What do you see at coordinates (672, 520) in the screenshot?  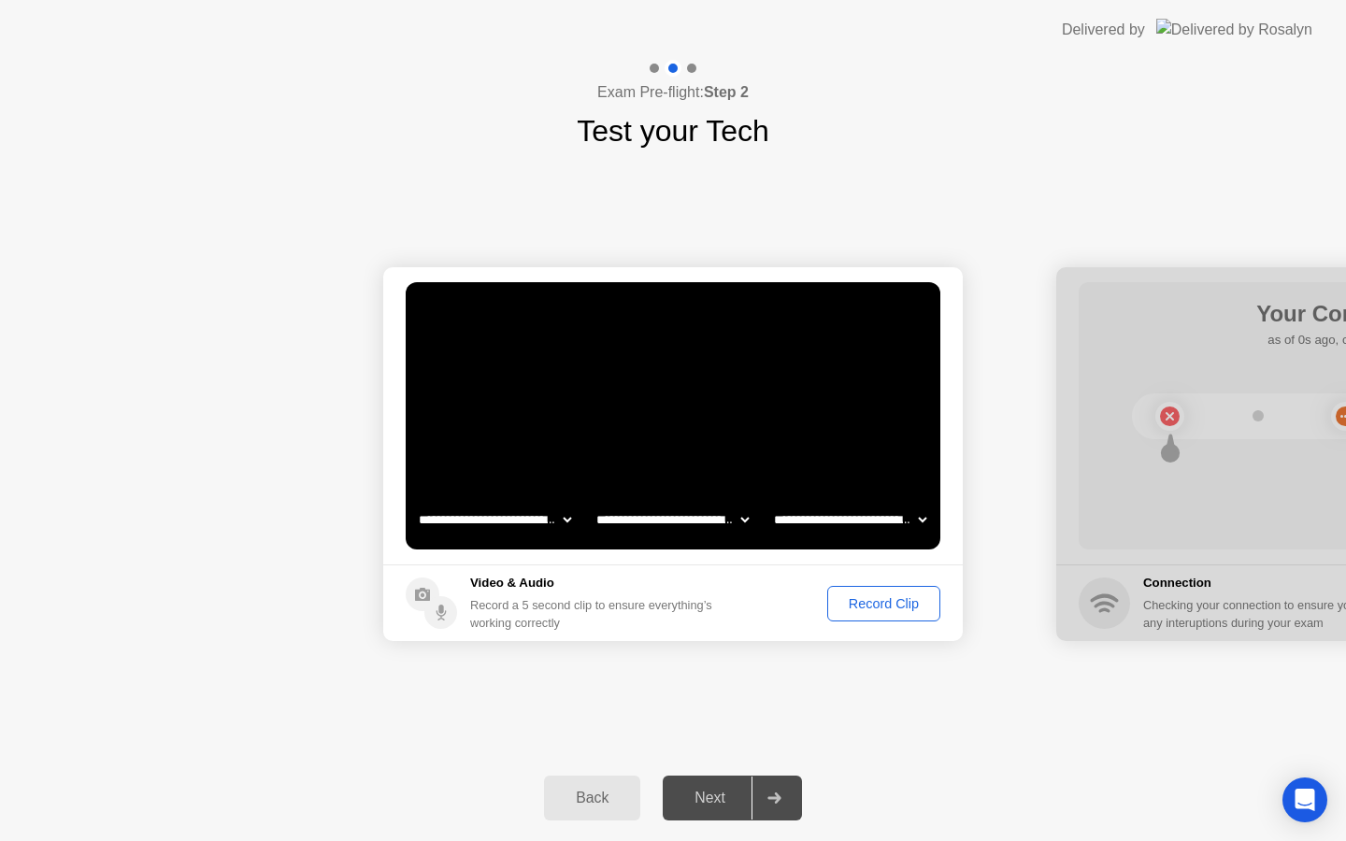 I see `select: Available speakers` at bounding box center [672, 520].